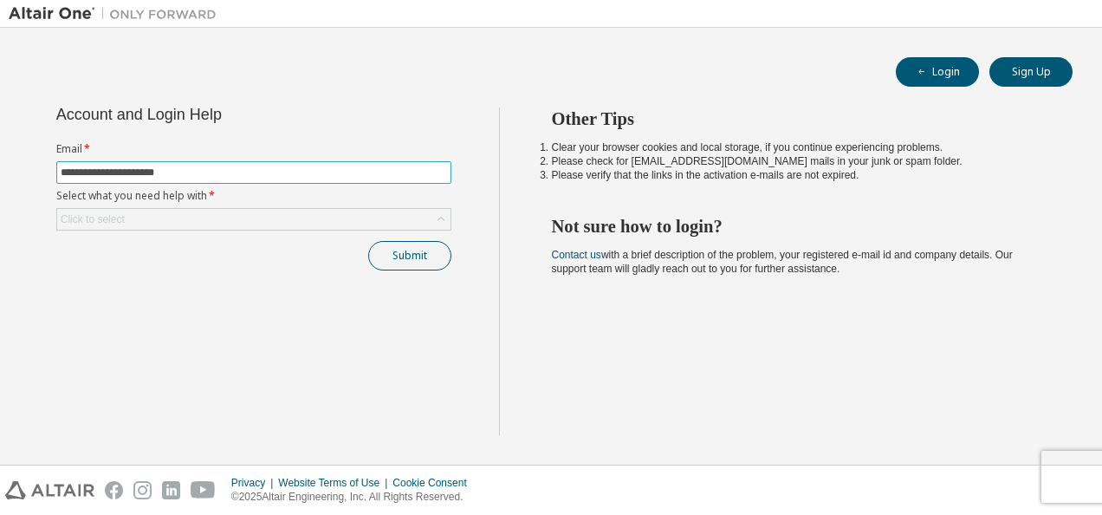  I want to click on img: youtube.svg, so click(203, 490).